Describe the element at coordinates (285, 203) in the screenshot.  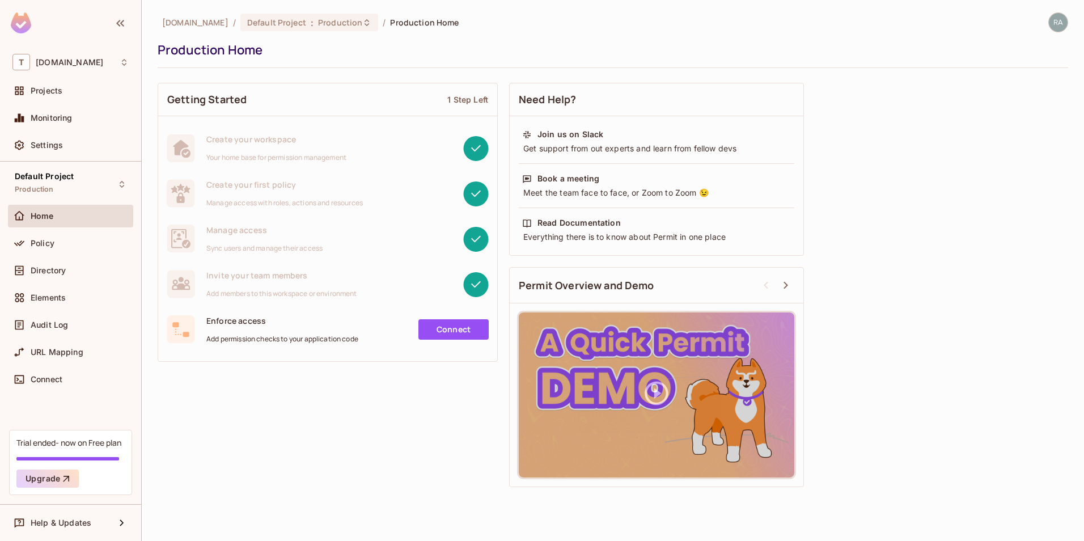
I see `span: Manage access with roles, actions and resources` at that location.